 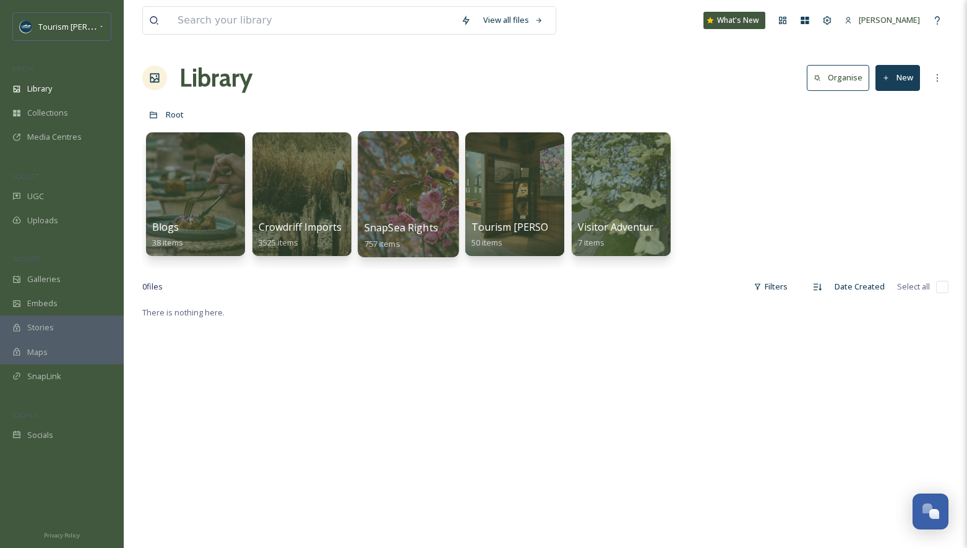 What do you see at coordinates (313, 20) in the screenshot?
I see `input: Search your library` at bounding box center [313, 20].